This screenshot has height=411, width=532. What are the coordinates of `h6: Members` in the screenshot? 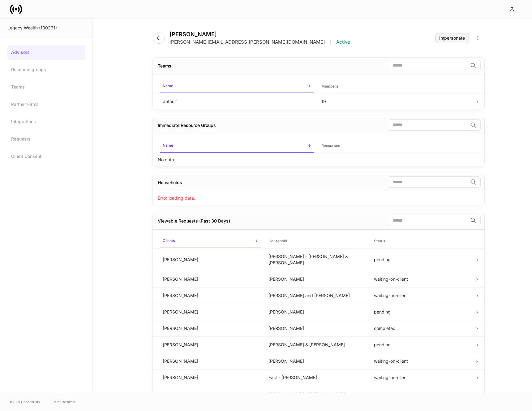 It's located at (330, 86).